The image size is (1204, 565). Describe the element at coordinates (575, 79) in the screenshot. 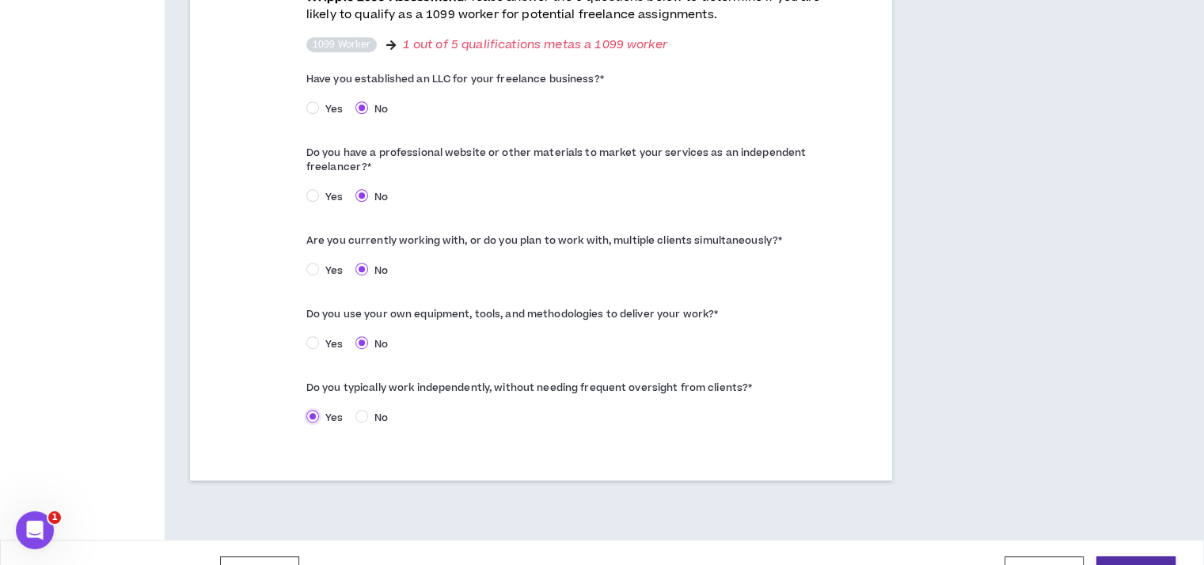

I see `label: Have you established an LLC for your freelance business?` at that location.